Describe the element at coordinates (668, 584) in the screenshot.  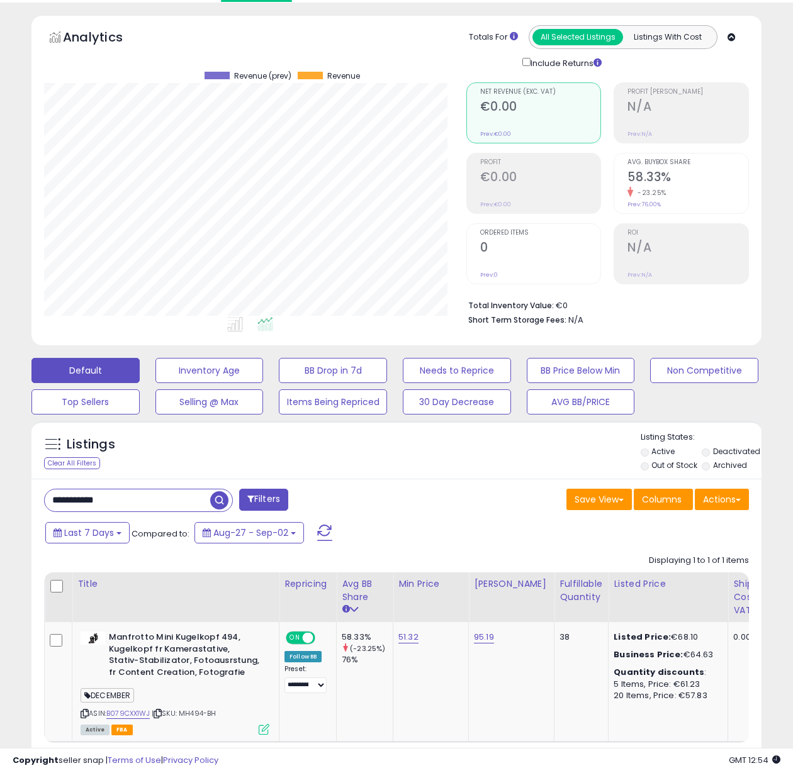
I see `div: Listed Price` at that location.